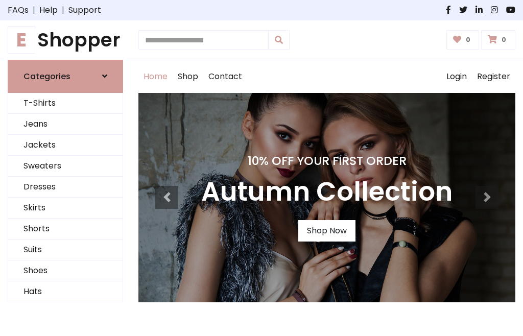 This screenshot has width=523, height=336. What do you see at coordinates (65, 76) in the screenshot?
I see `a: Categories` at bounding box center [65, 76].